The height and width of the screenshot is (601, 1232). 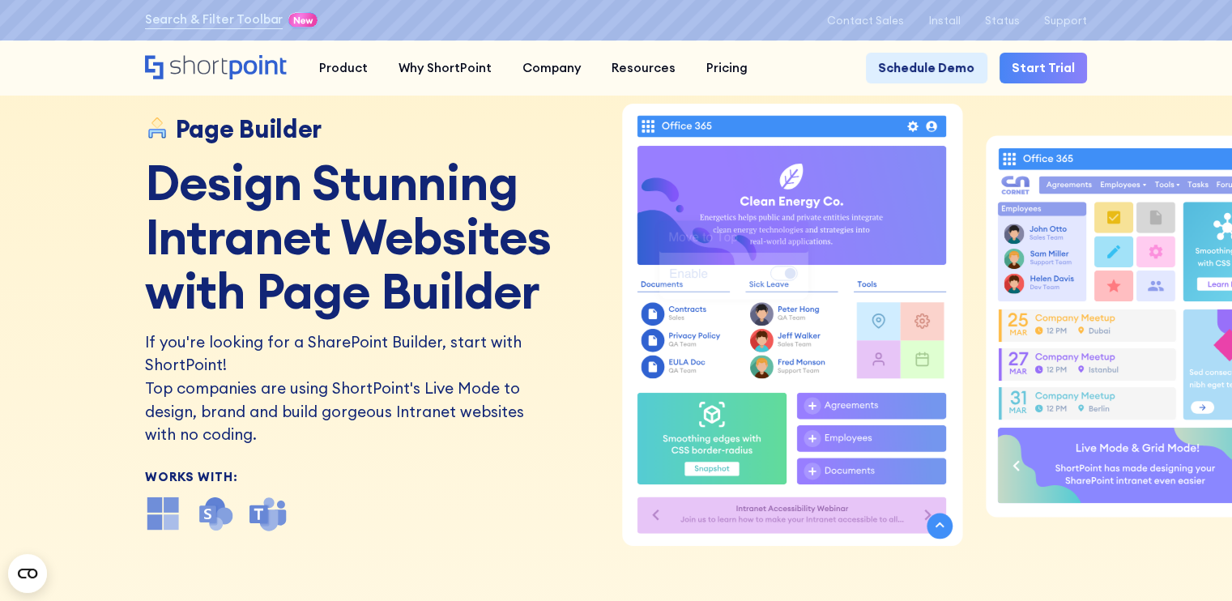 I want to click on p: Support, so click(x=1065, y=20).